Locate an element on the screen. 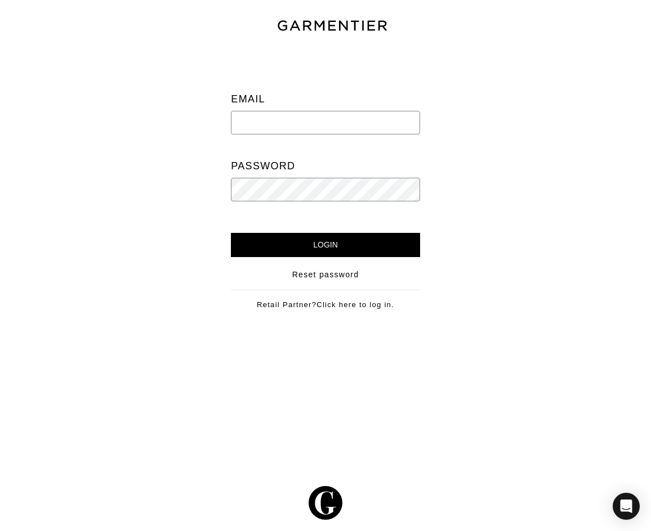 The width and height of the screenshot is (651, 531). img: garmentier-text-8466448e28d500cc52b900a8b1ac6a0b4c9bd52e9933ba870cc531a186b44329.png is located at coordinates (332, 26).